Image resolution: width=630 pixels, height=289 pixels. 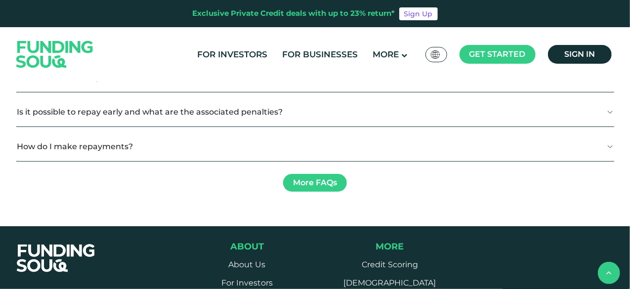 I want to click on span: Get started, so click(x=497, y=54).